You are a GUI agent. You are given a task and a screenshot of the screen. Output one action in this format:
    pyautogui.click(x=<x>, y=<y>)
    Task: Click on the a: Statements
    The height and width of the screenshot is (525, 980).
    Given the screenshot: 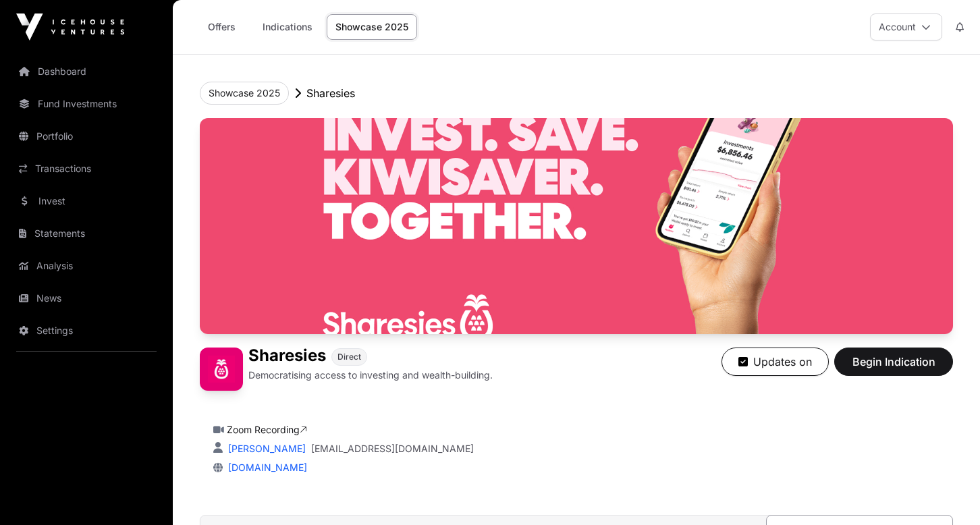 What is the action you would take?
    pyautogui.click(x=86, y=234)
    